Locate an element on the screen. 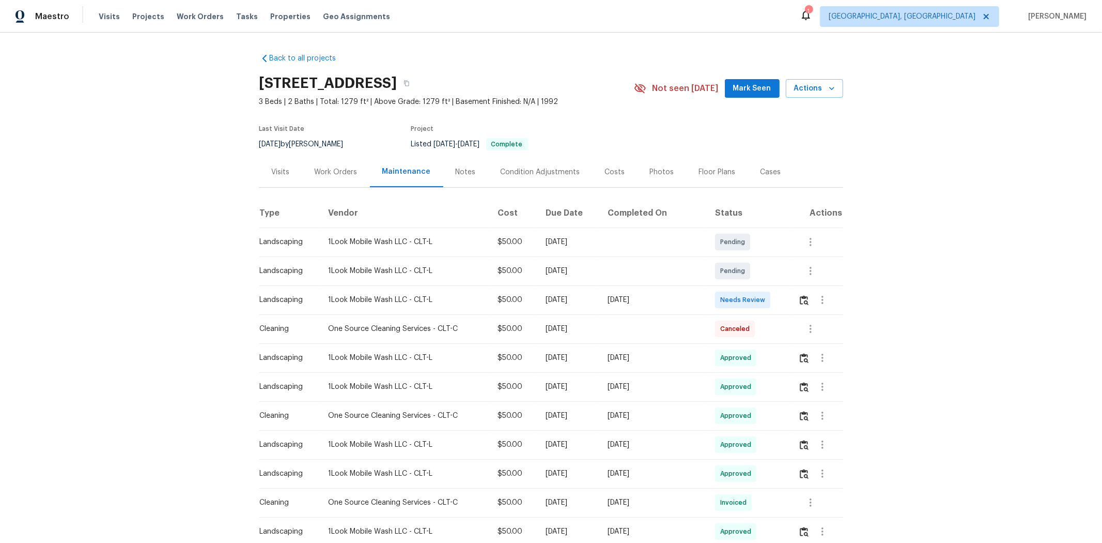  div: Maintenance is located at coordinates (407, 172).